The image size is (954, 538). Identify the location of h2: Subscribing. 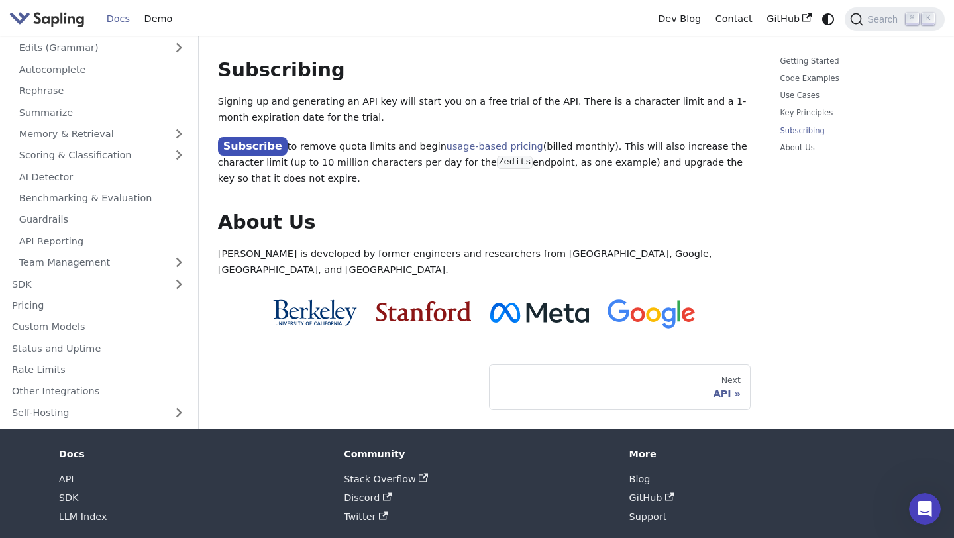
(484, 70).